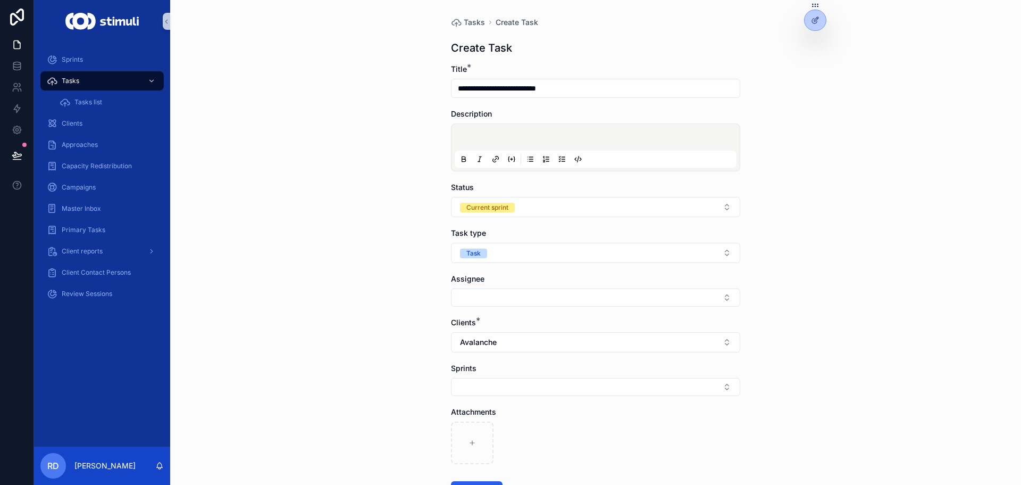 The image size is (1021, 485). What do you see at coordinates (88, 102) in the screenshot?
I see `span: Tasks list` at bounding box center [88, 102].